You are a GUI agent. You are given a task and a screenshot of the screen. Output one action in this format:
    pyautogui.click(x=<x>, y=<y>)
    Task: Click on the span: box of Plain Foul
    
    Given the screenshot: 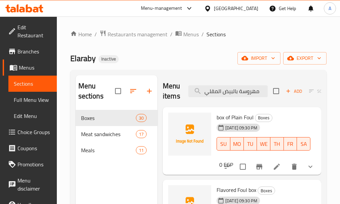 What is the action you would take?
    pyautogui.click(x=235, y=117)
    